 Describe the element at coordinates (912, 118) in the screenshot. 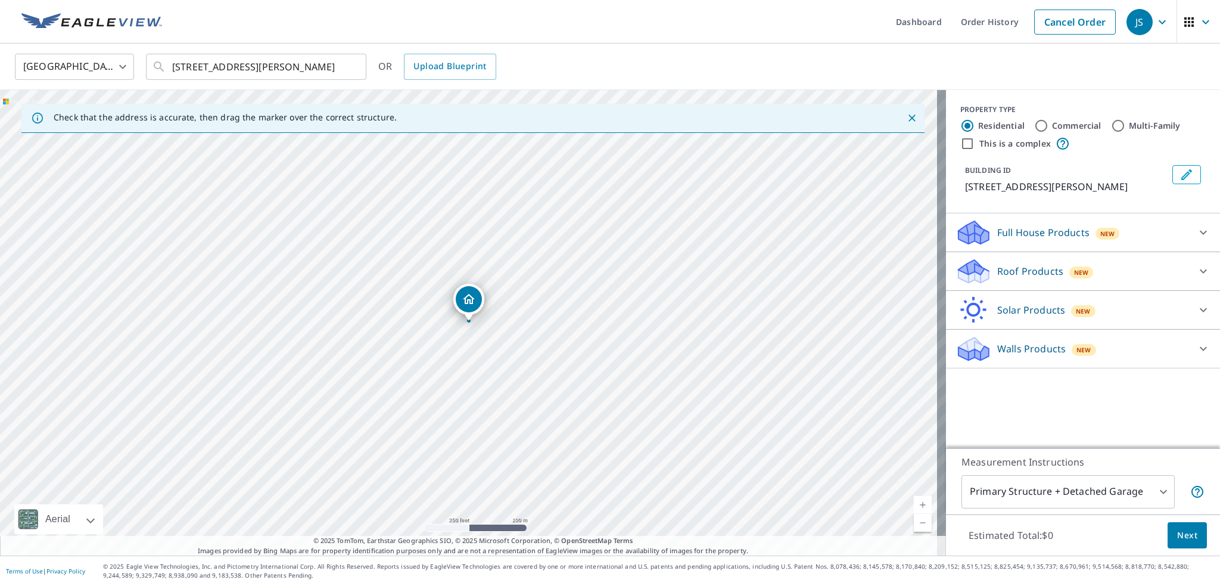

I see `button: Close` at that location.